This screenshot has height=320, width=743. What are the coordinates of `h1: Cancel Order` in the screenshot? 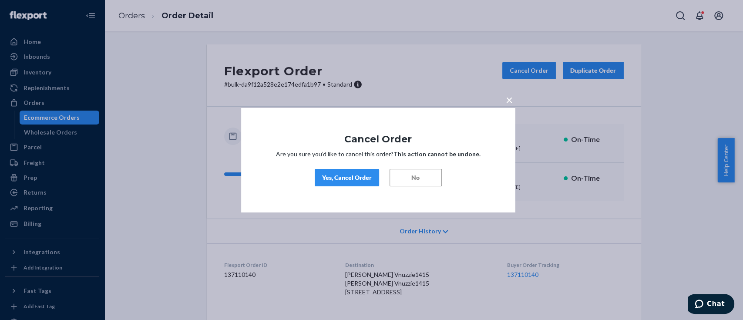 It's located at (378, 139).